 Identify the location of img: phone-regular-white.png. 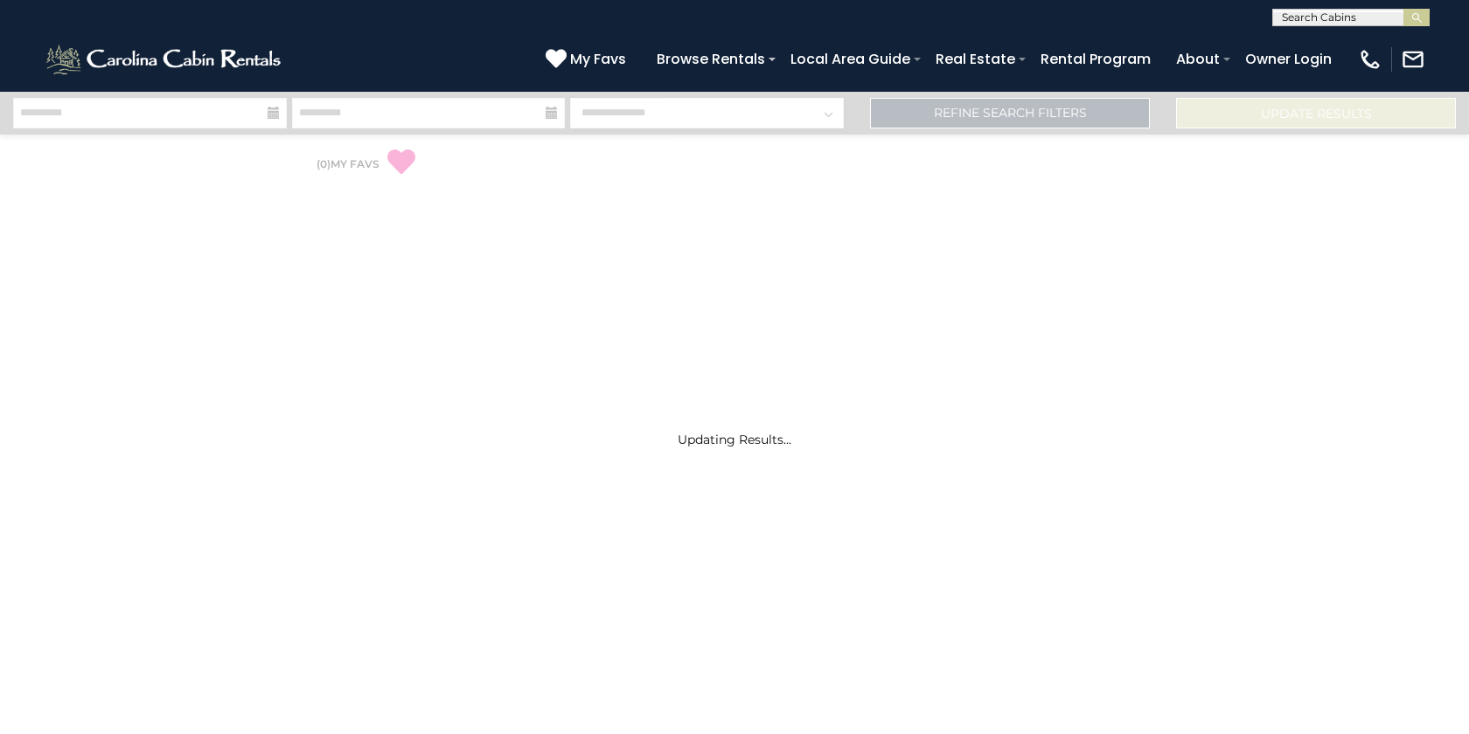
(1370, 59).